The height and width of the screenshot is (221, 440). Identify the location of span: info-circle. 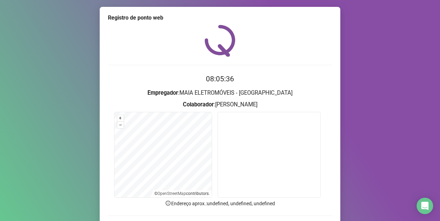
(168, 203).